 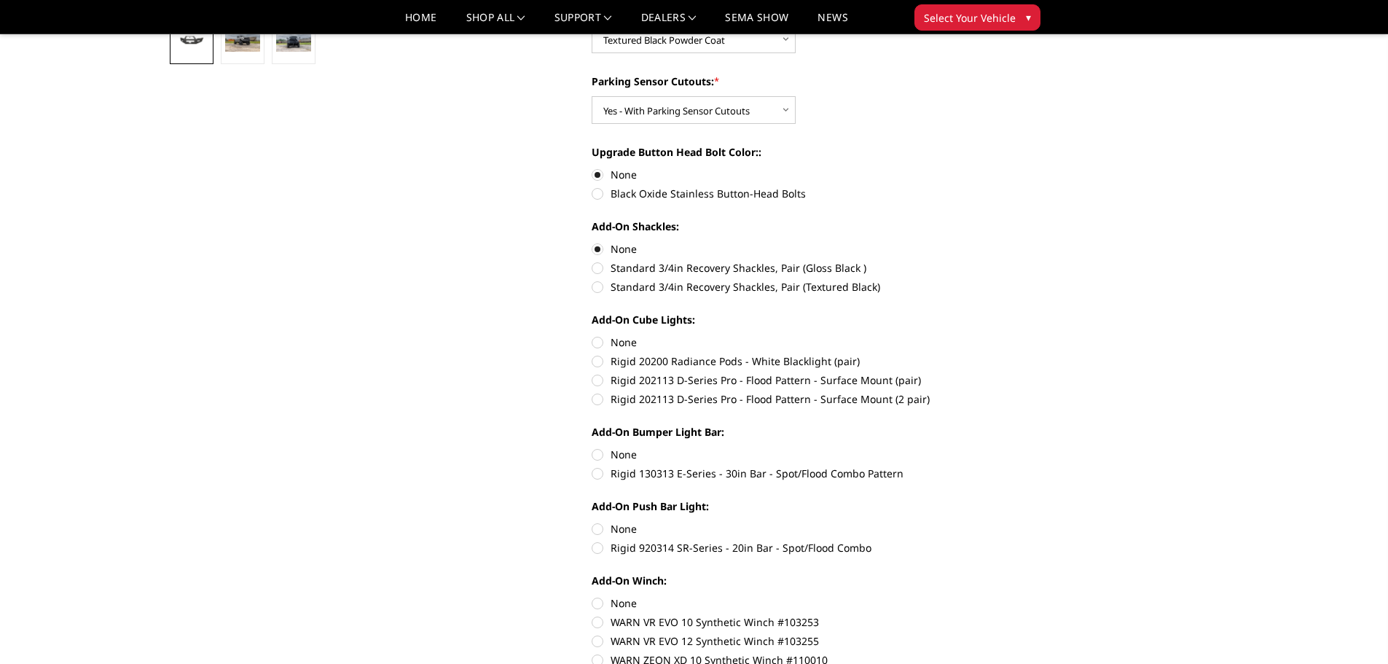 What do you see at coordinates (793, 431) in the screenshot?
I see `label: Add-On Bumper Light Bar:` at bounding box center [793, 431].